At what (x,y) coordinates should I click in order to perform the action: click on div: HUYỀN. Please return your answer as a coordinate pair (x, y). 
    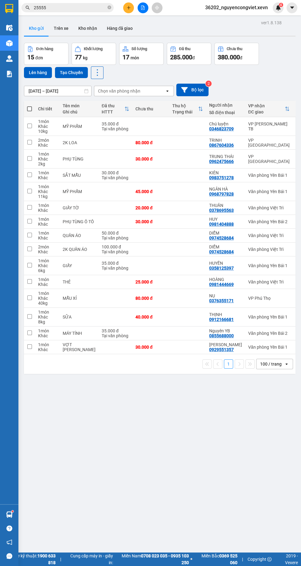
    Looking at the image, I should click on (226, 263).